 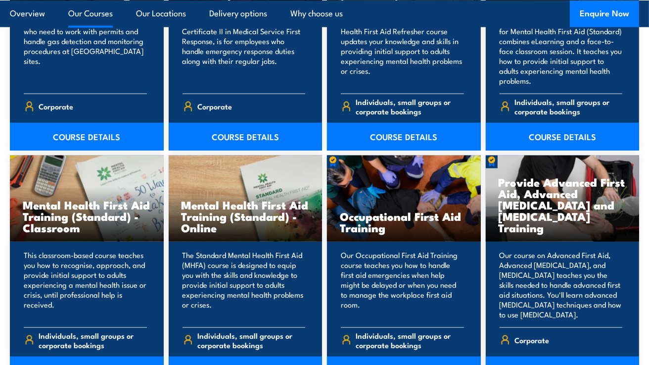 What do you see at coordinates (85, 51) in the screenshot?
I see `p: This unit trains and assesses students who need to work with permits and handle gas detection and...` at bounding box center [85, 51].